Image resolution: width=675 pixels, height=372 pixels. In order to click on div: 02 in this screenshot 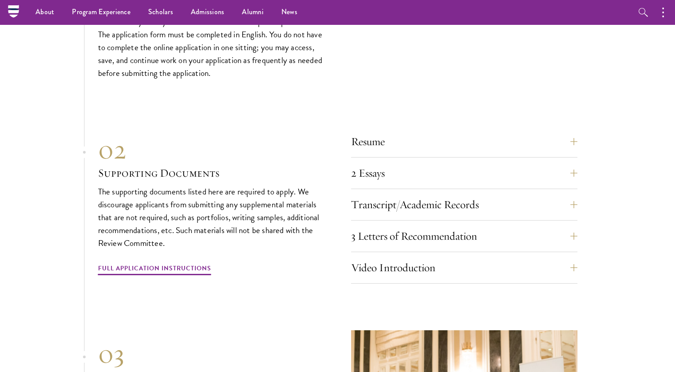, I will do `click(211, 149)`.